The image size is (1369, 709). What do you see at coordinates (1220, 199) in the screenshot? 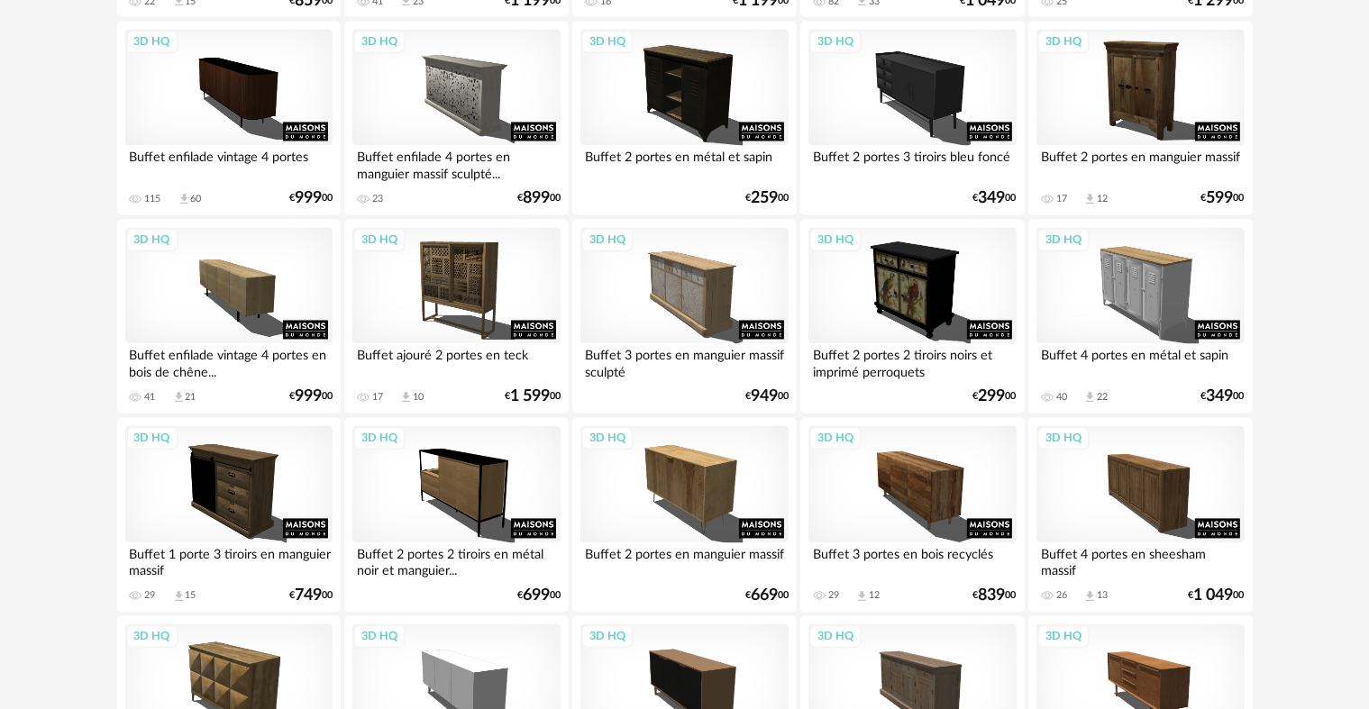
I see `span: 599` at bounding box center [1220, 199].